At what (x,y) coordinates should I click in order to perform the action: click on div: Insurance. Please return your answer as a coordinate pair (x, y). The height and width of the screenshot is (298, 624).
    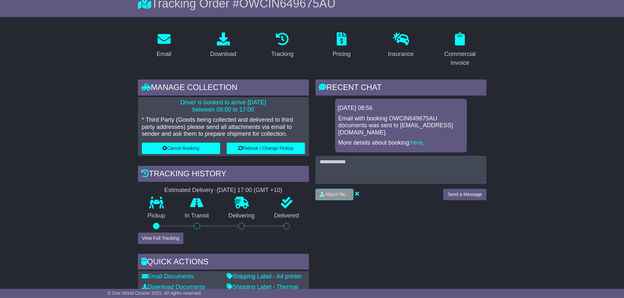
    Looking at the image, I should click on (401, 54).